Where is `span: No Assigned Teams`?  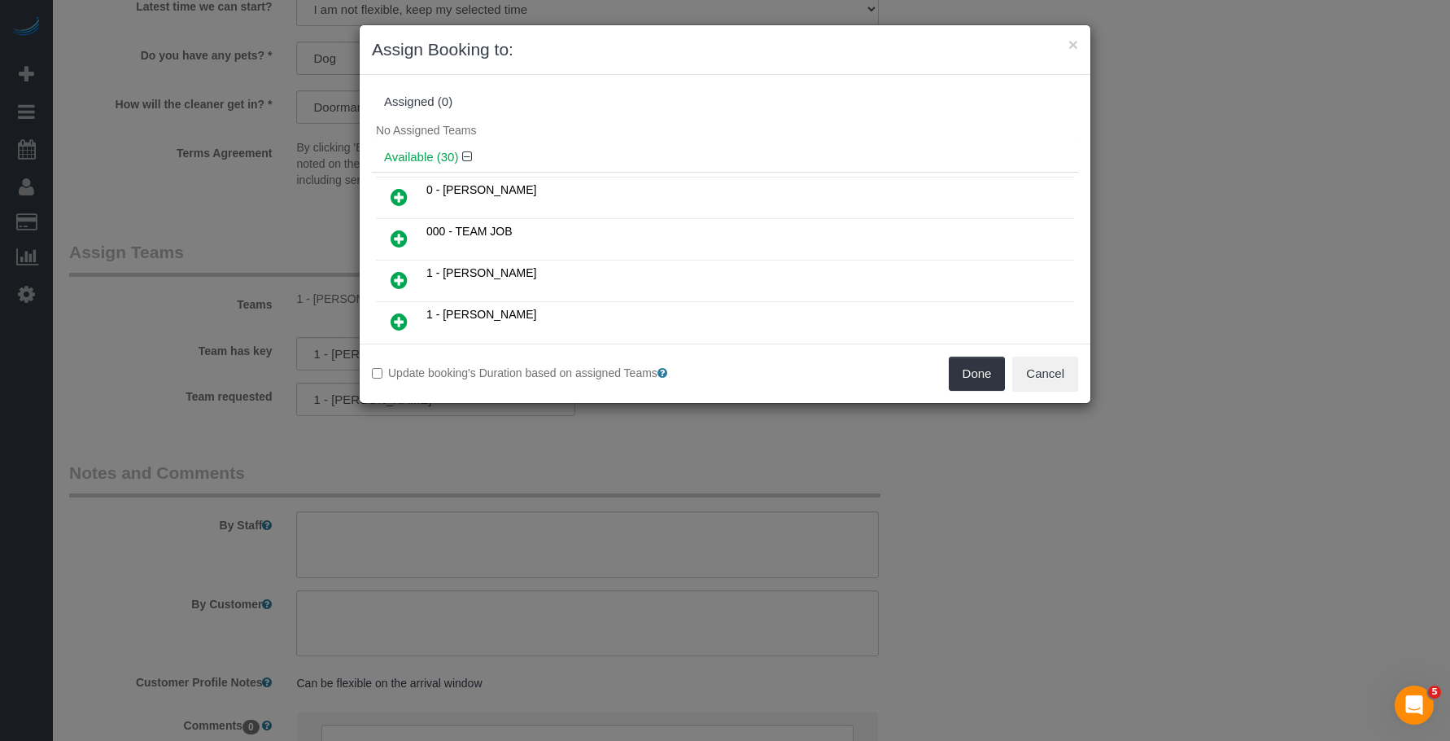
span: No Assigned Teams is located at coordinates (426, 130).